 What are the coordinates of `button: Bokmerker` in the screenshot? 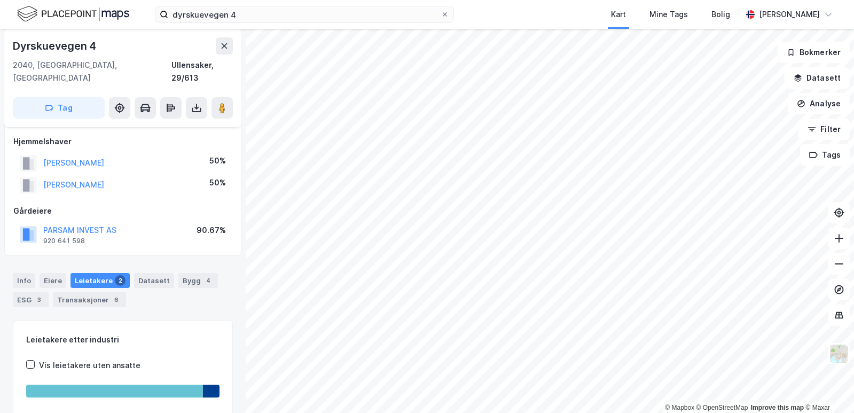 It's located at (813, 52).